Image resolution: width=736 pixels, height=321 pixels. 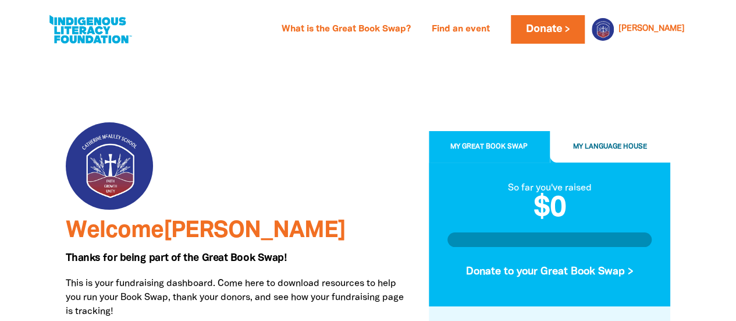 I want to click on button: My Great Book Swap, so click(x=489, y=147).